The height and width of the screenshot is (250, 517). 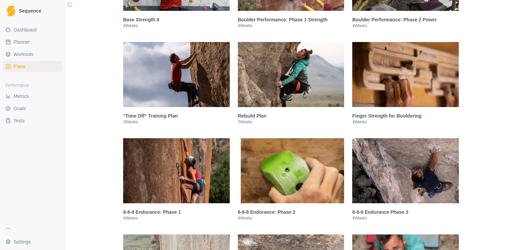 I want to click on a: Metrics, so click(x=32, y=96).